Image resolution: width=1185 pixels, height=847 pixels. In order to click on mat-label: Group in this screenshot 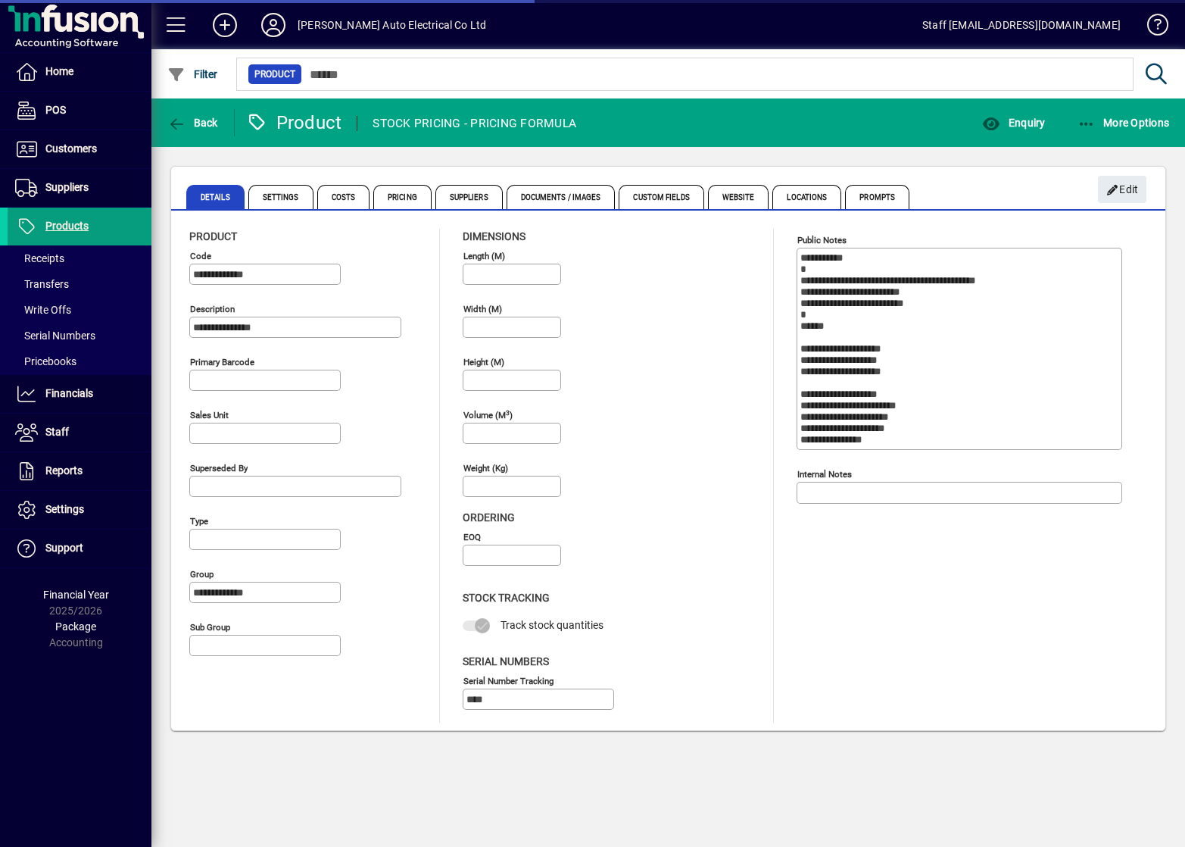, I will do `click(201, 574)`.